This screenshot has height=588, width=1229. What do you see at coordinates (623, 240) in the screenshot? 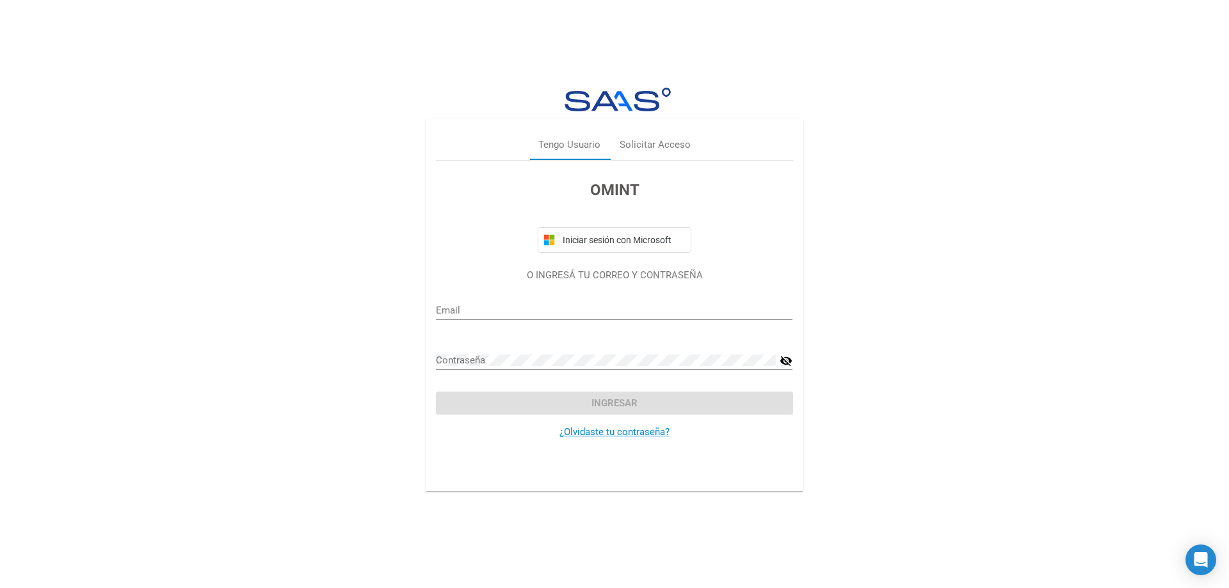
I see `span: Iniciar sesión con Microsoft` at bounding box center [623, 240].